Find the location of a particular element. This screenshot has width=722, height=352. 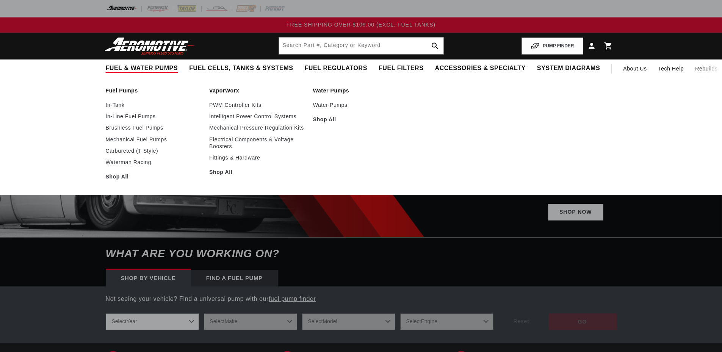

a: PWM Controller Kits is located at coordinates (257, 105).